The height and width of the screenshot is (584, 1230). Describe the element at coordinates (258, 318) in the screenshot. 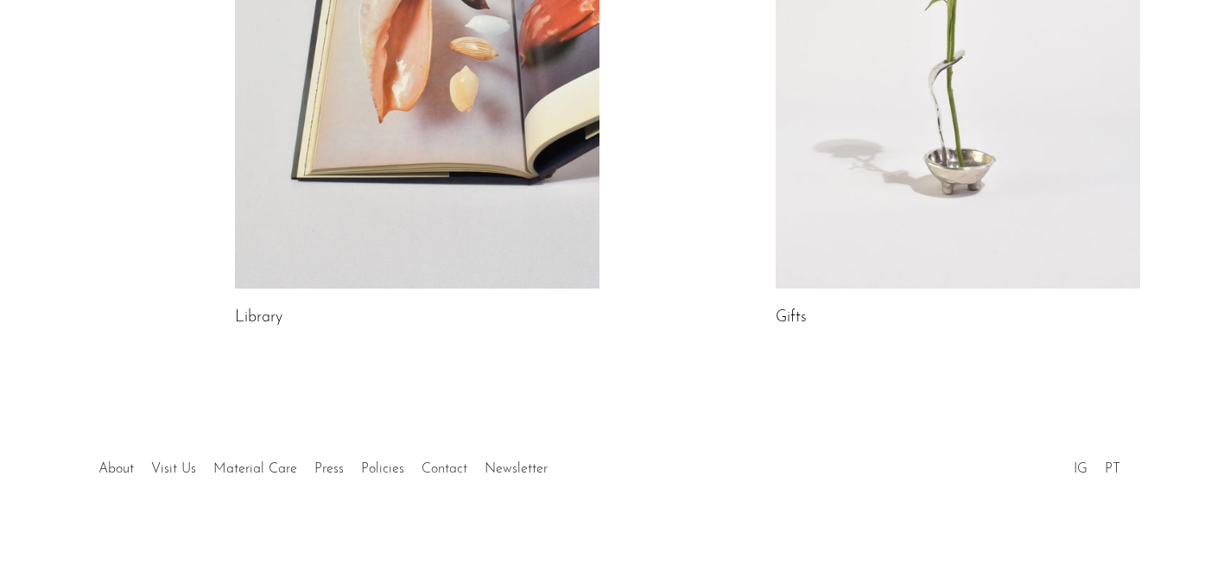

I see `a: Library` at that location.